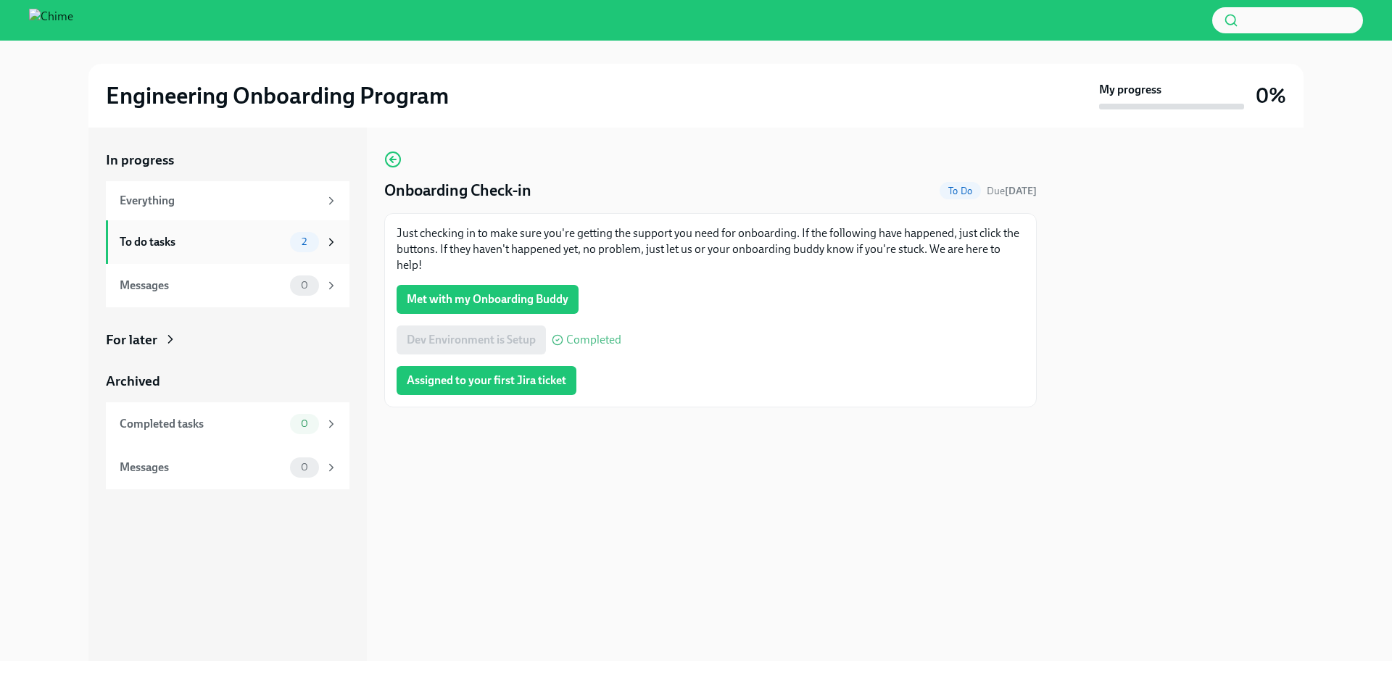 This screenshot has width=1392, height=677. I want to click on h4: Onboarding Check-in, so click(457, 191).